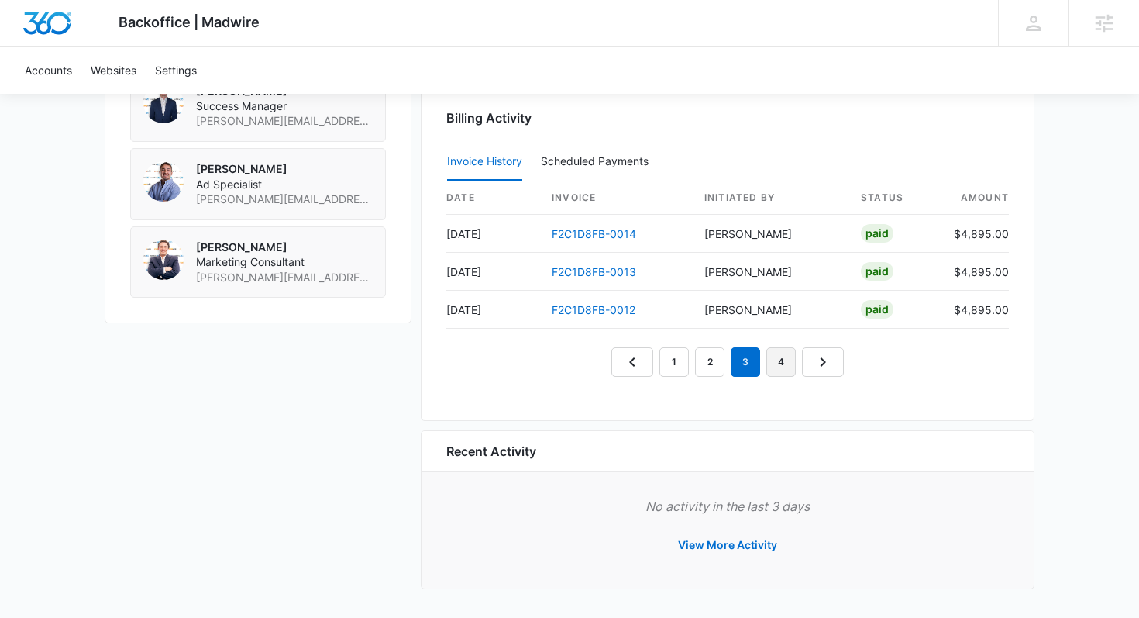 This screenshot has height=618, width=1139. What do you see at coordinates (484, 162) in the screenshot?
I see `button: Invoice History` at bounding box center [484, 162].